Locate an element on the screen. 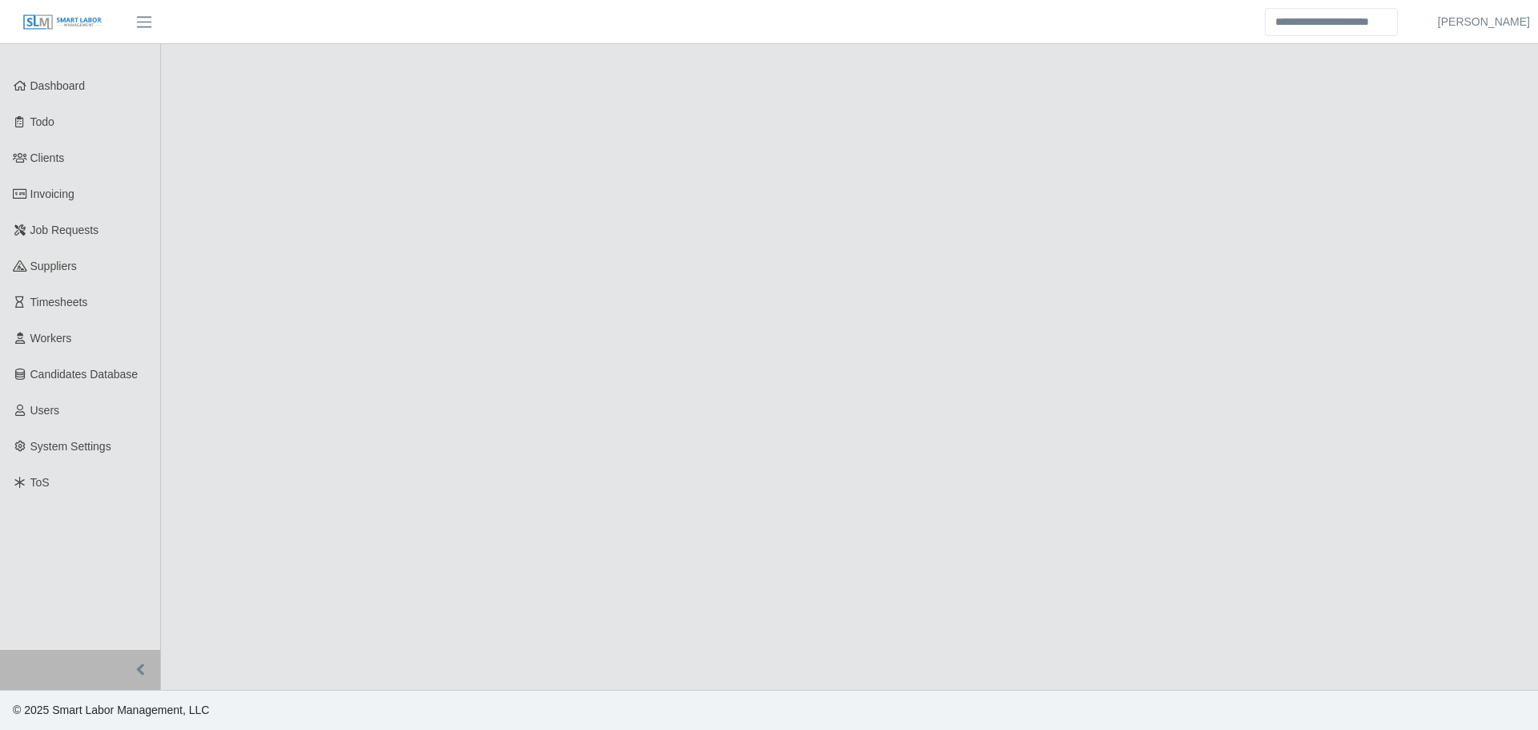 This screenshot has width=1538, height=730. img: SLM Logo is located at coordinates (62, 22).